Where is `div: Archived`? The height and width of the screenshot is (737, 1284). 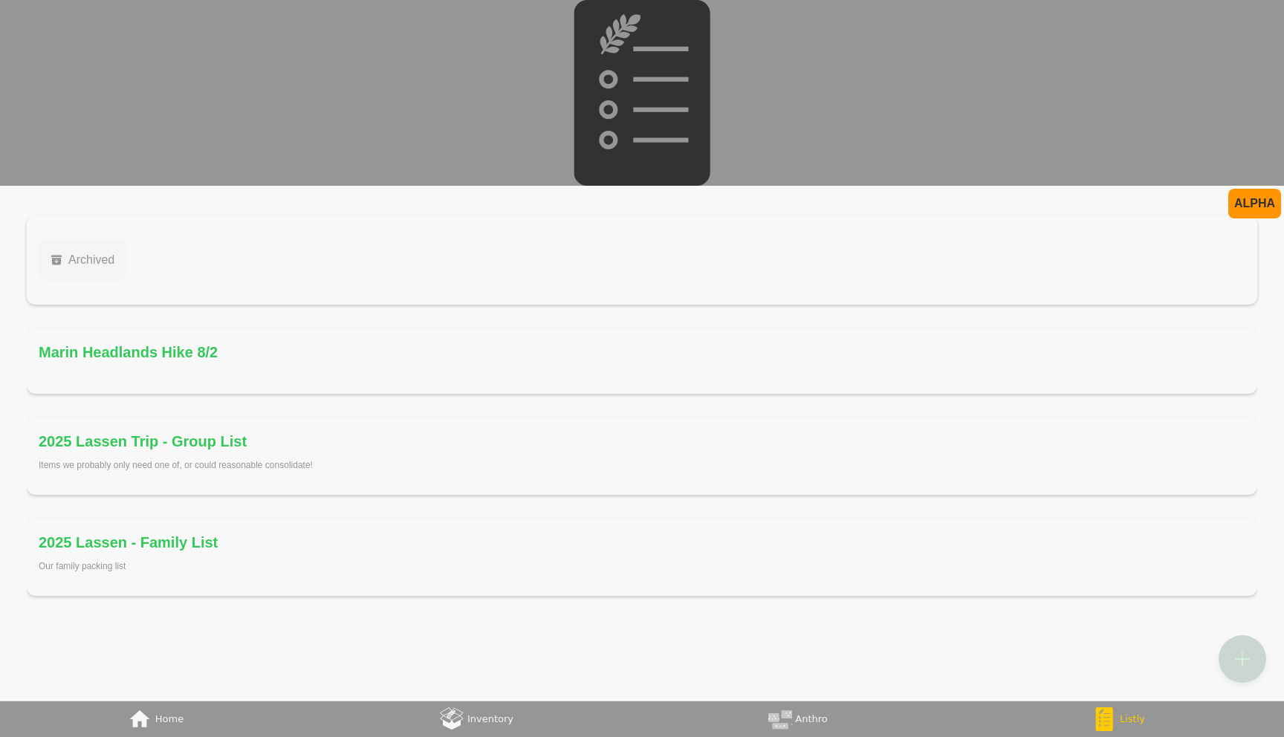
div: Archived is located at coordinates (88, 260).